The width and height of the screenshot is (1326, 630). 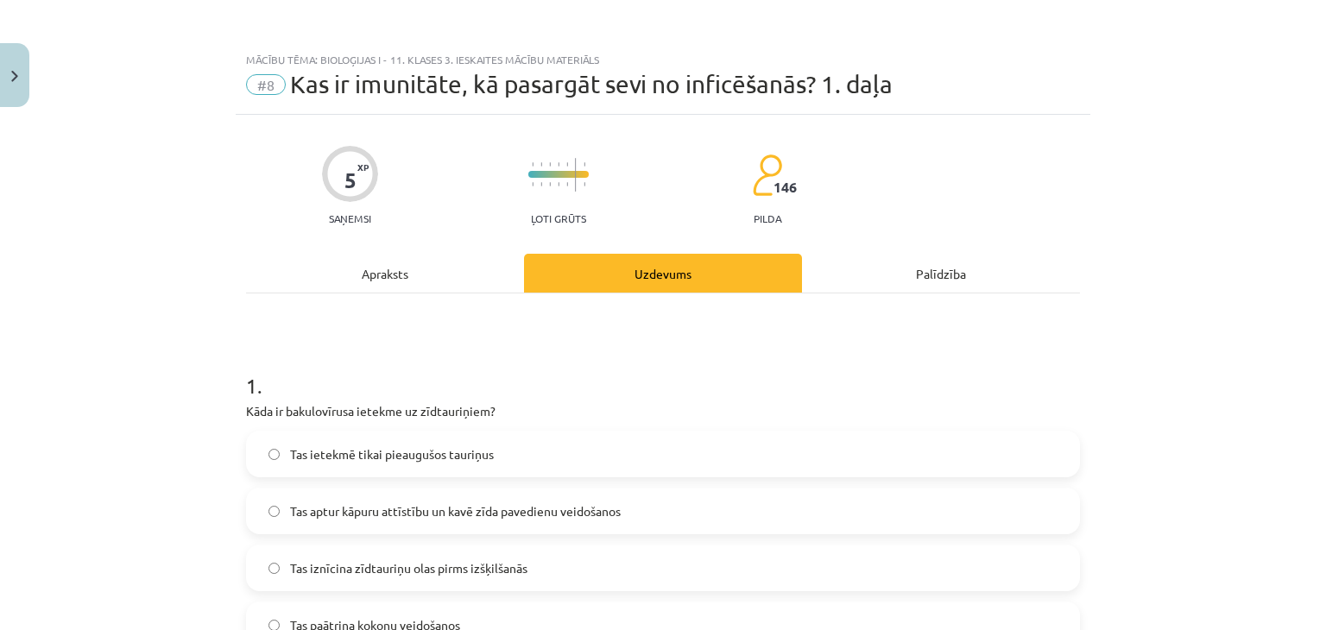 I want to click on img: students-c634bb4e5e11cddfef0936a35e636f08e4e9abd3cc4e673bd6f9a4125e45ecb1.svg, so click(x=766, y=175).